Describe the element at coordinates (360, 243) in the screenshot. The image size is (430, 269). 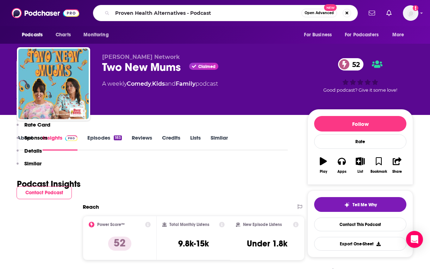
I see `button: Export One-Sheet` at that location.